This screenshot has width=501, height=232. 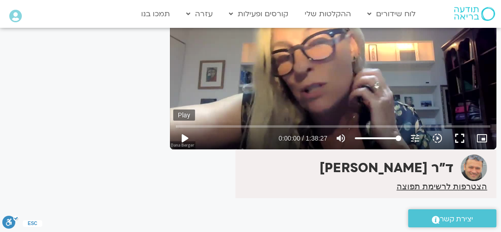 I want to click on a: קורסים ופעילות, so click(x=259, y=14).